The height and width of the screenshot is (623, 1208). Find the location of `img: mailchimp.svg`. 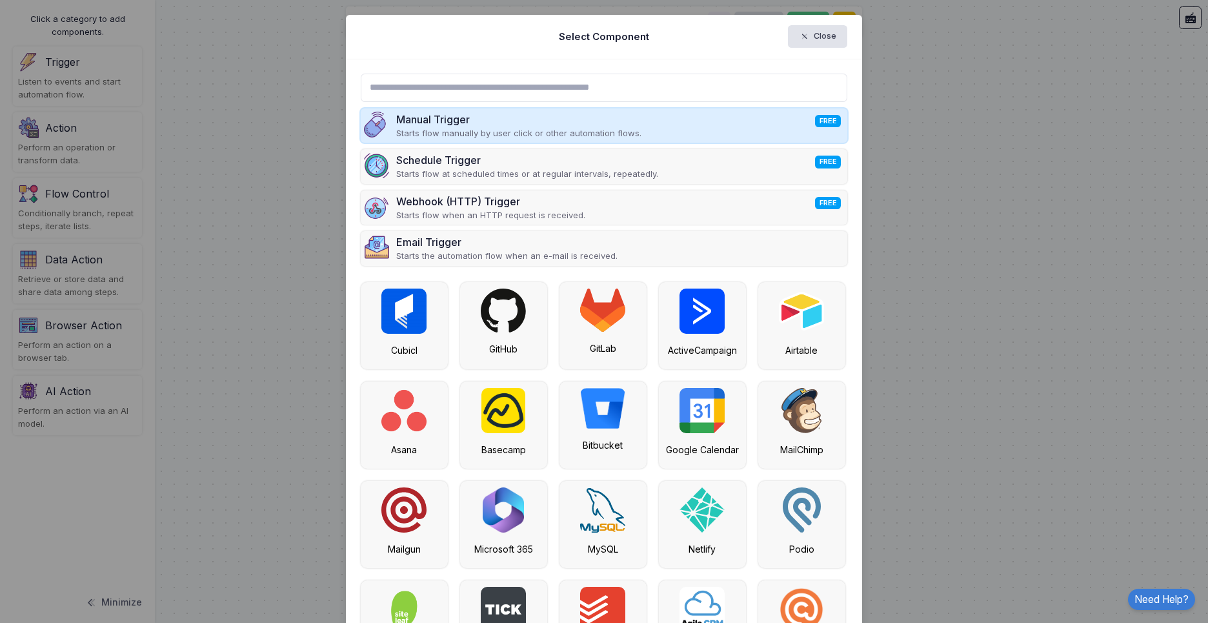

img: mailchimp.svg is located at coordinates (801, 410).